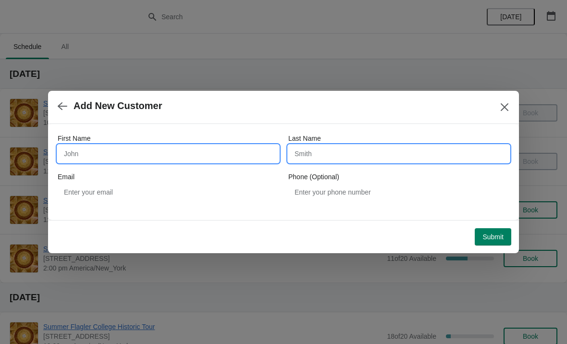  Describe the element at coordinates (74, 138) in the screenshot. I see `label: First Name` at that location.